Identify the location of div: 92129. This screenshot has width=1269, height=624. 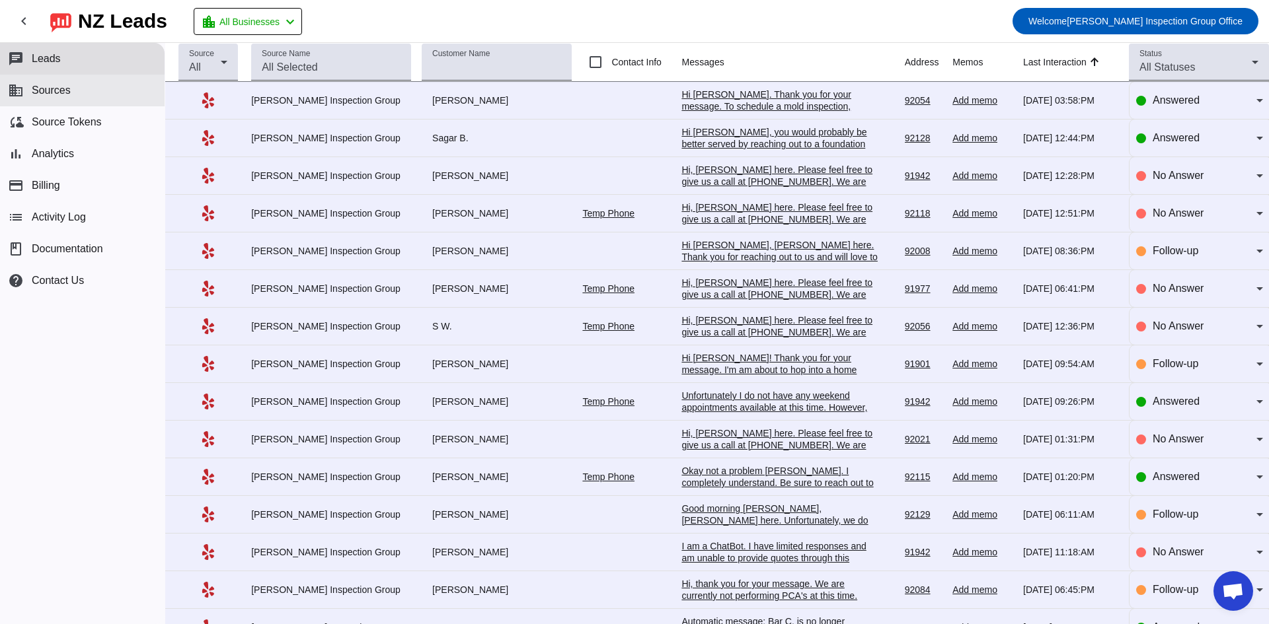
(923, 515).